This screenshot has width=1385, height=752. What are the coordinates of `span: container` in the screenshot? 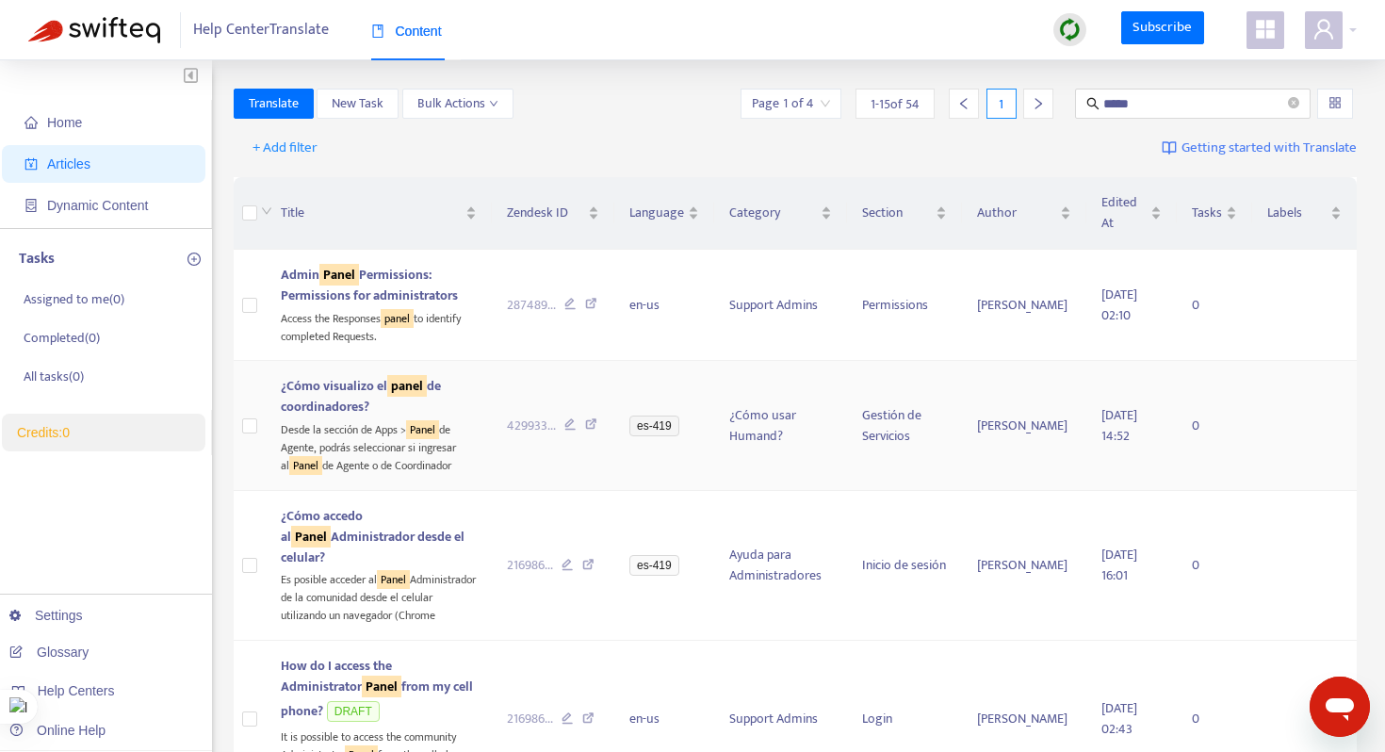 It's located at (31, 205).